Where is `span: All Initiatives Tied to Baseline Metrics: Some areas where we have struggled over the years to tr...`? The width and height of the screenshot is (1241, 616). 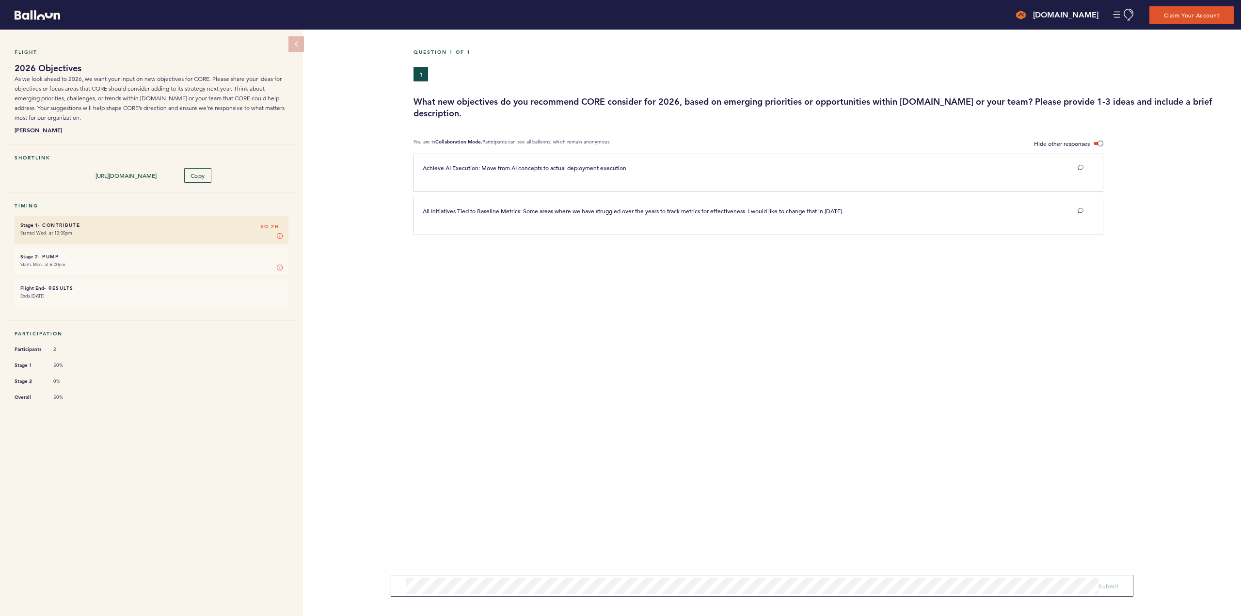 span: All Initiatives Tied to Baseline Metrics: Some areas where we have struggled over the years to tr... is located at coordinates (633, 211).